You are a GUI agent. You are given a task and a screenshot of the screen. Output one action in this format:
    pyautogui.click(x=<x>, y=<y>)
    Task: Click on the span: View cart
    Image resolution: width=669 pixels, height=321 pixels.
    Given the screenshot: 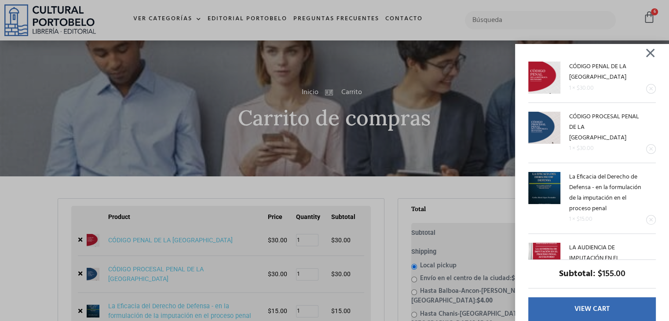 What is the action you would take?
    pyautogui.click(x=592, y=309)
    